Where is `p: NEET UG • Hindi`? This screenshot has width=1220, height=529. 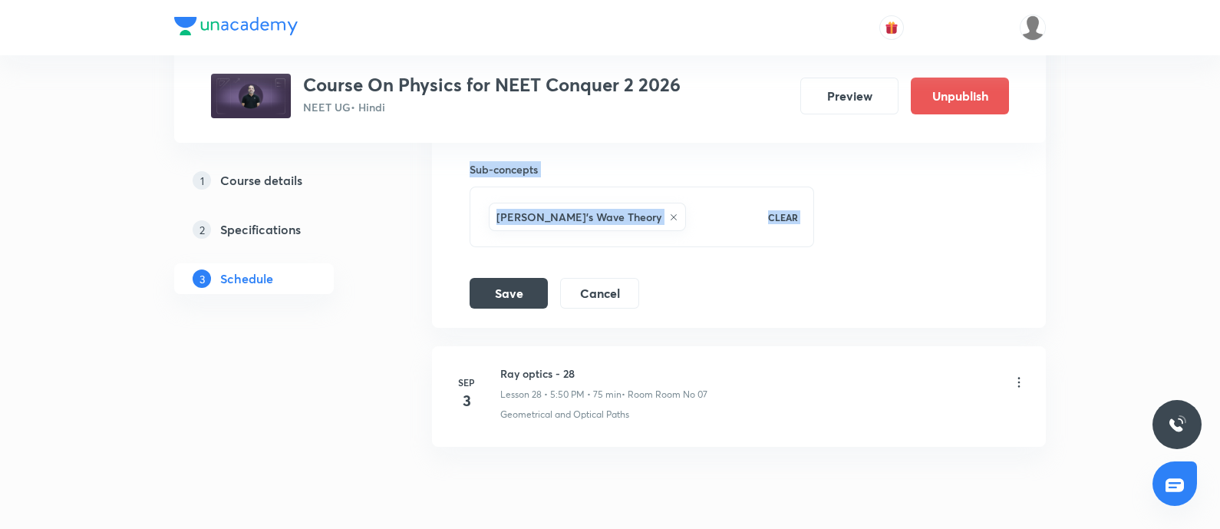 p: NEET UG • Hindi is located at coordinates (492, 107).